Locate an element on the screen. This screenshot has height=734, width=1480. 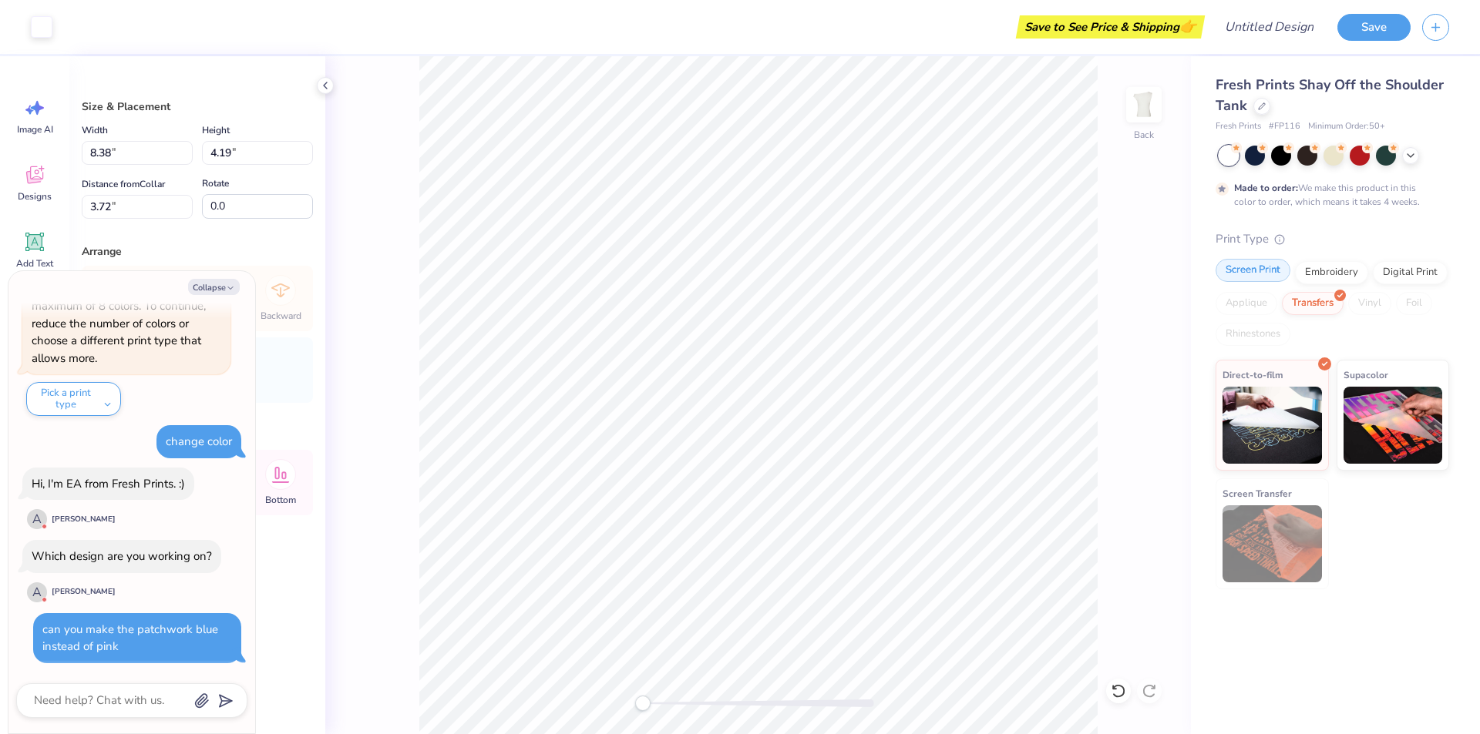
div: Accessibility label is located at coordinates (643, 704).